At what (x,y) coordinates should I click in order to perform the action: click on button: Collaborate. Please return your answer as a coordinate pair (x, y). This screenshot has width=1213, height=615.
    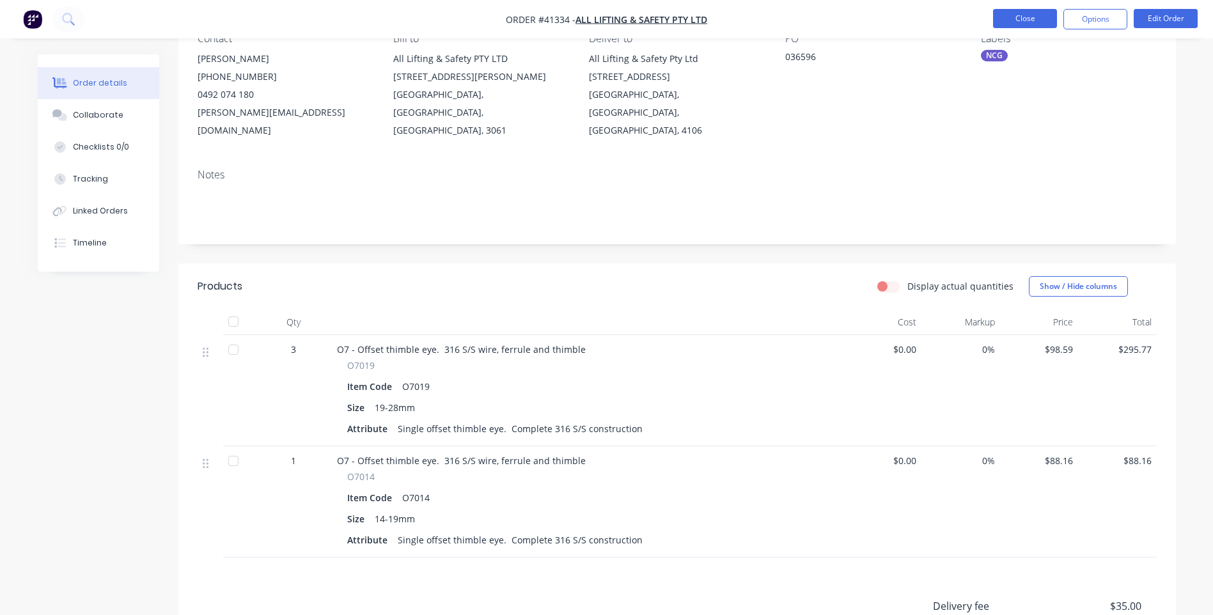
    Looking at the image, I should click on (98, 115).